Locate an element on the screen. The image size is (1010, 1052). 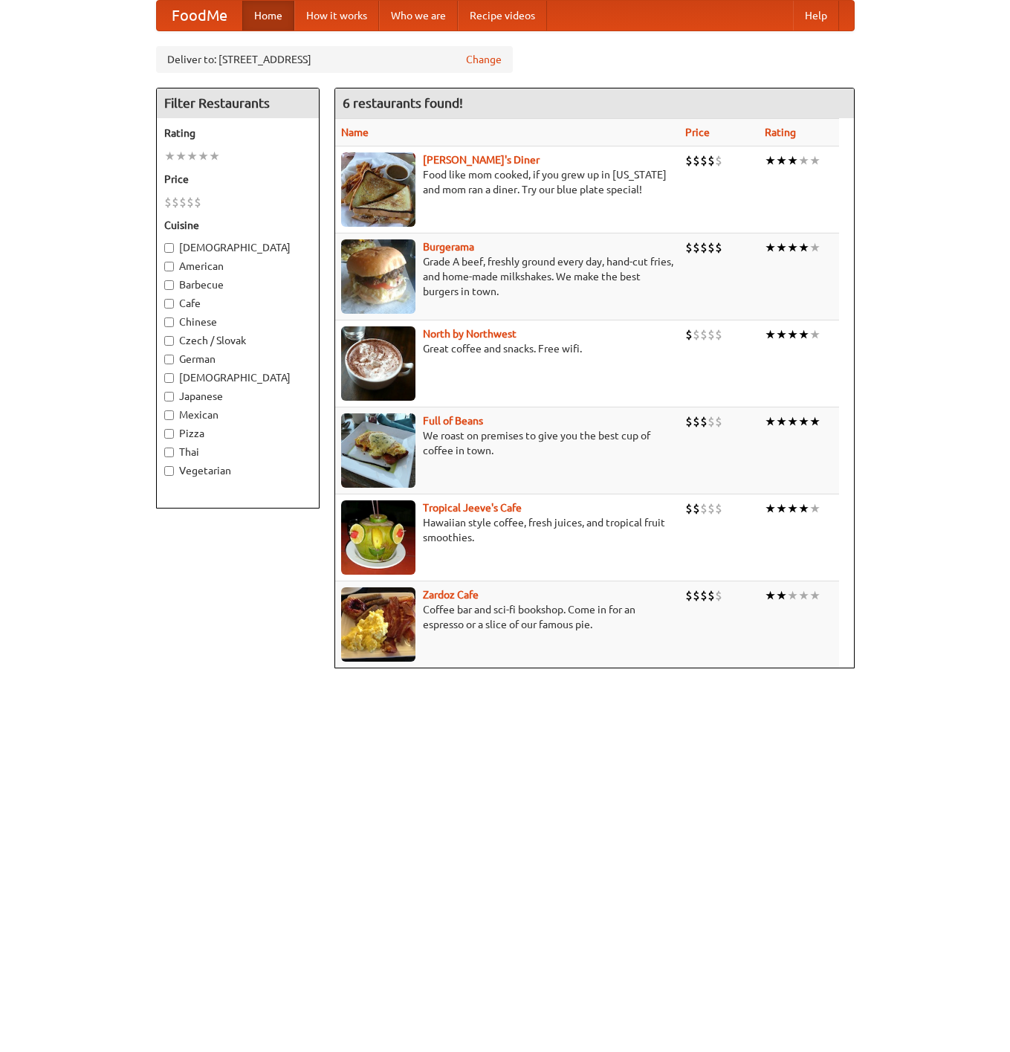
a: FoodMe is located at coordinates (199, 16).